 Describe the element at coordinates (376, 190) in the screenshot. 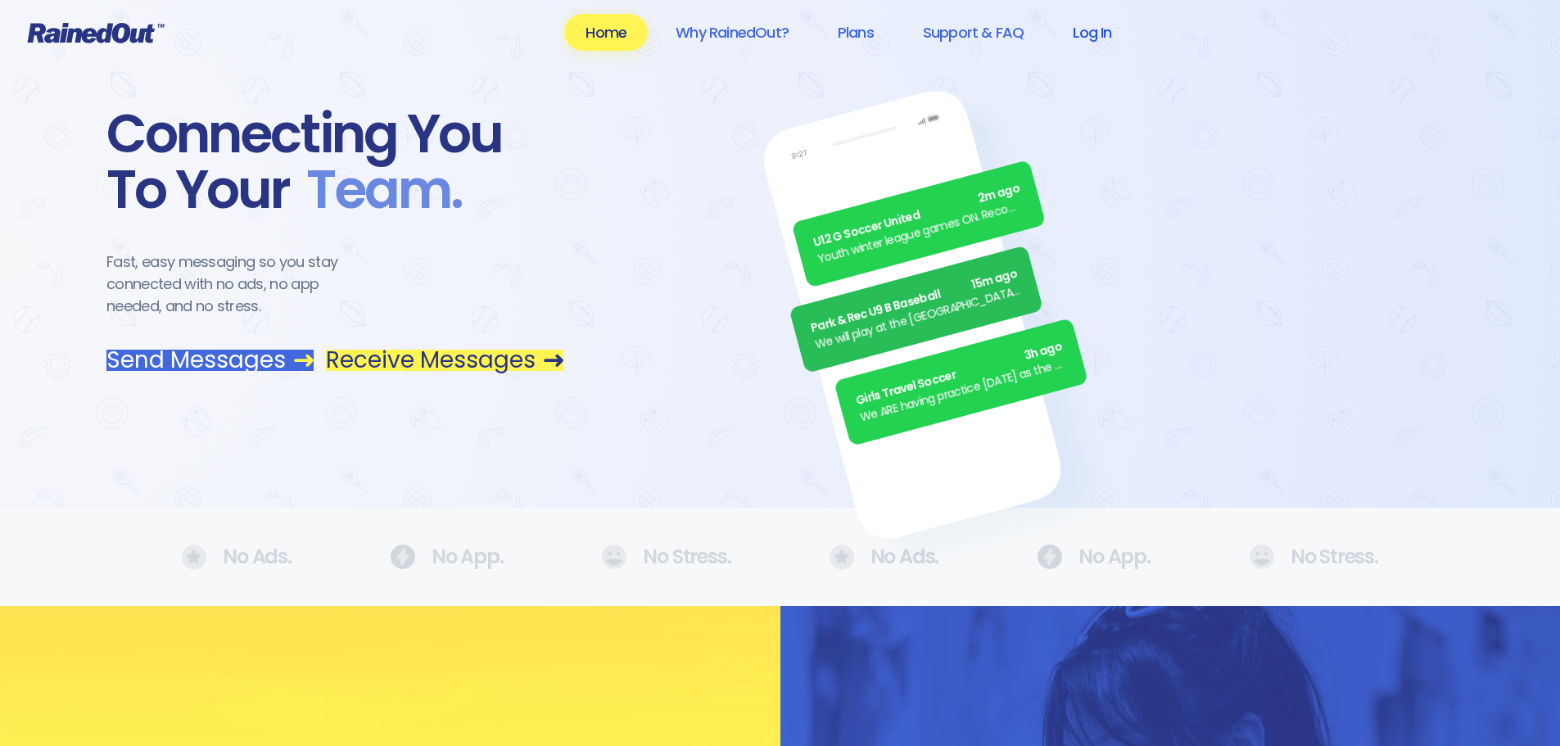

I see `span: Team .` at that location.